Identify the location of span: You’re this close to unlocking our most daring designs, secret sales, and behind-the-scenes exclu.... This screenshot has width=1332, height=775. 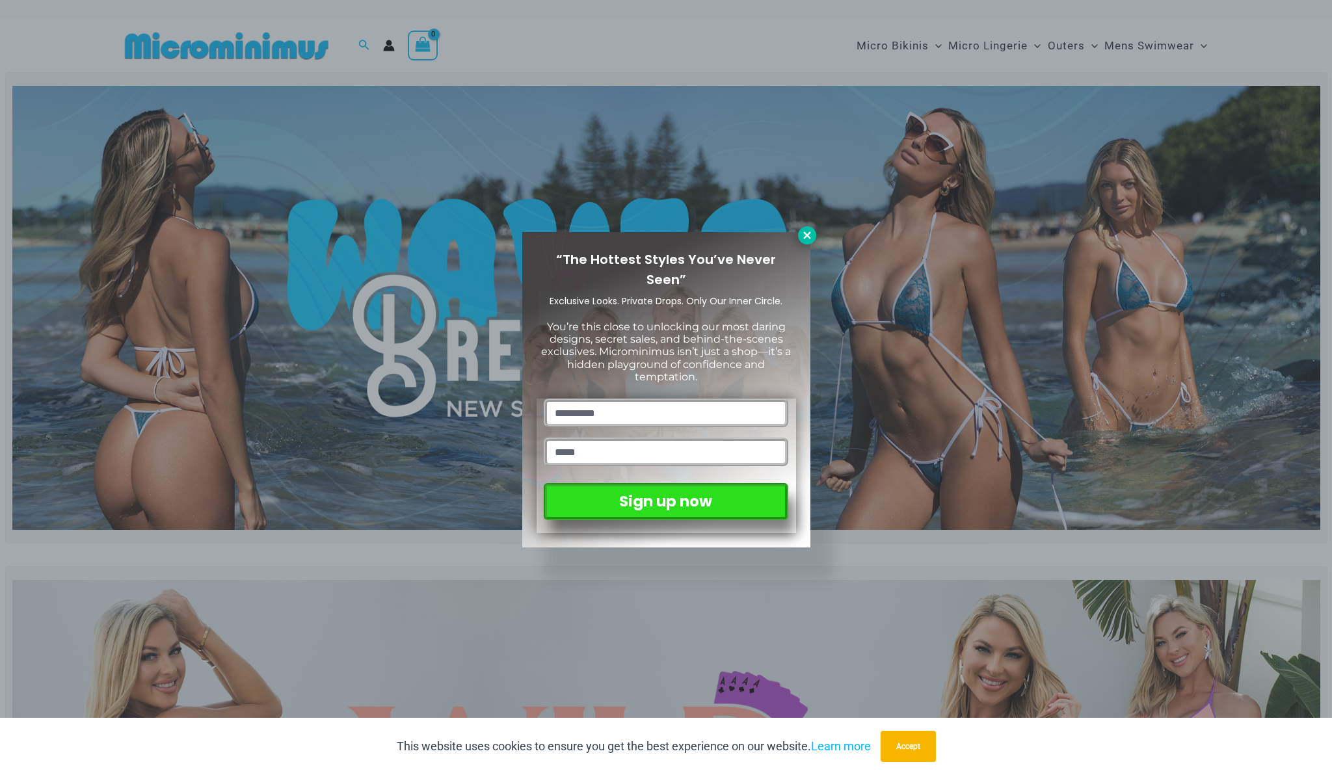
(666, 352).